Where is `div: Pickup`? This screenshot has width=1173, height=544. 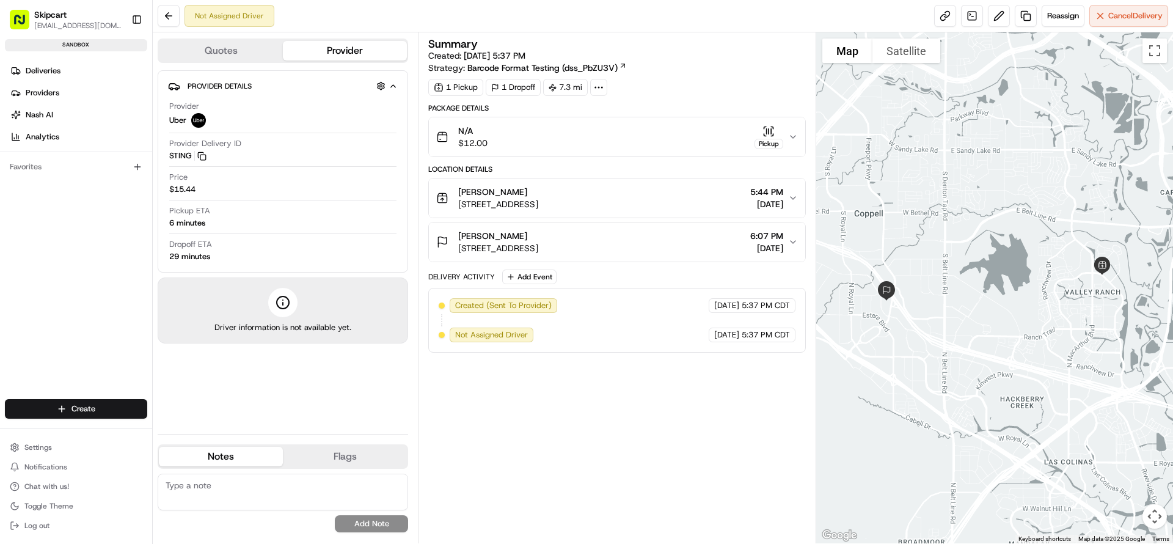
div: Pickup is located at coordinates (768, 144).